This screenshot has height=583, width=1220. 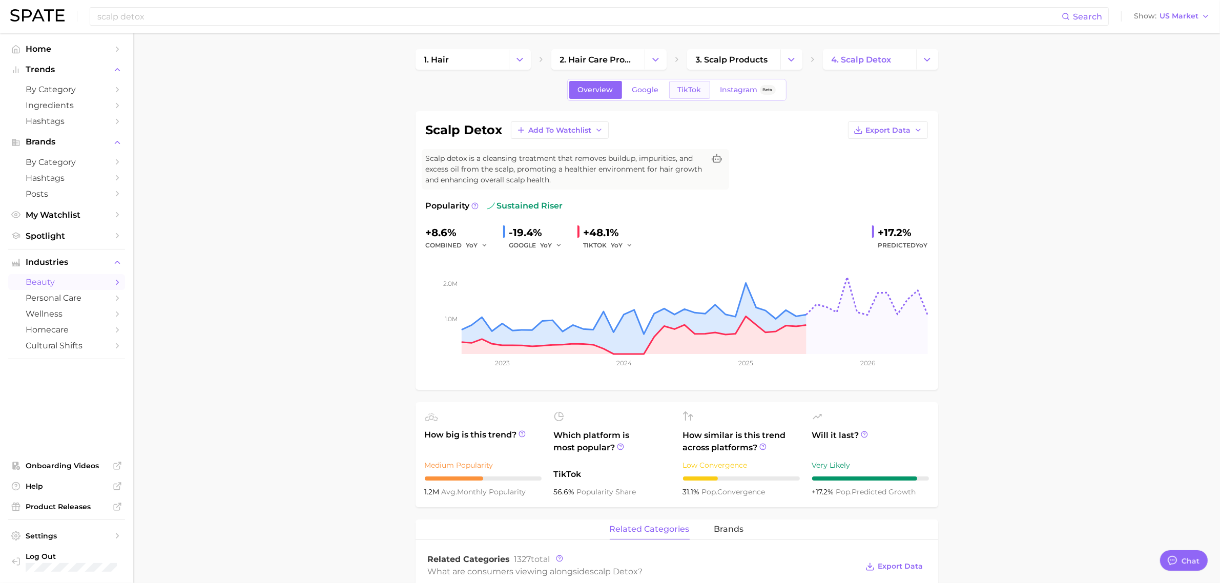 What do you see at coordinates (67, 562) in the screenshot?
I see `a: Log out. Currently logged in with e-mail michelle.ng@mavbeautybrands.com.` at bounding box center [67, 562].